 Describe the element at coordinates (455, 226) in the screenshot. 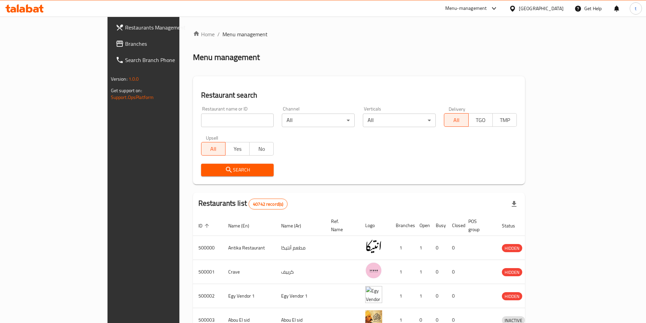

I see `th: Closed` at that location.